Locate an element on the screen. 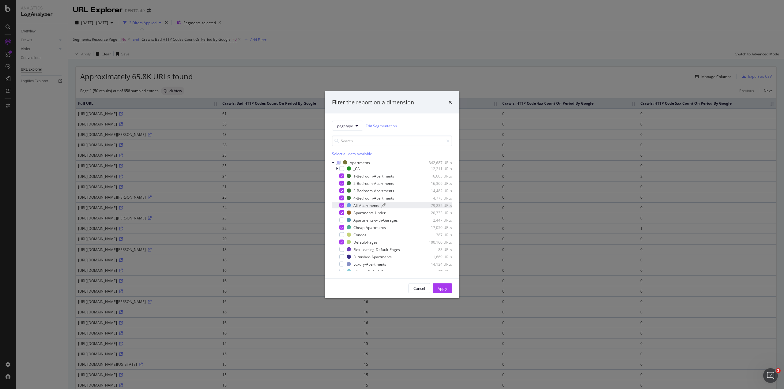 The width and height of the screenshot is (784, 389). div: Luxury-Apartments is located at coordinates (370, 264).